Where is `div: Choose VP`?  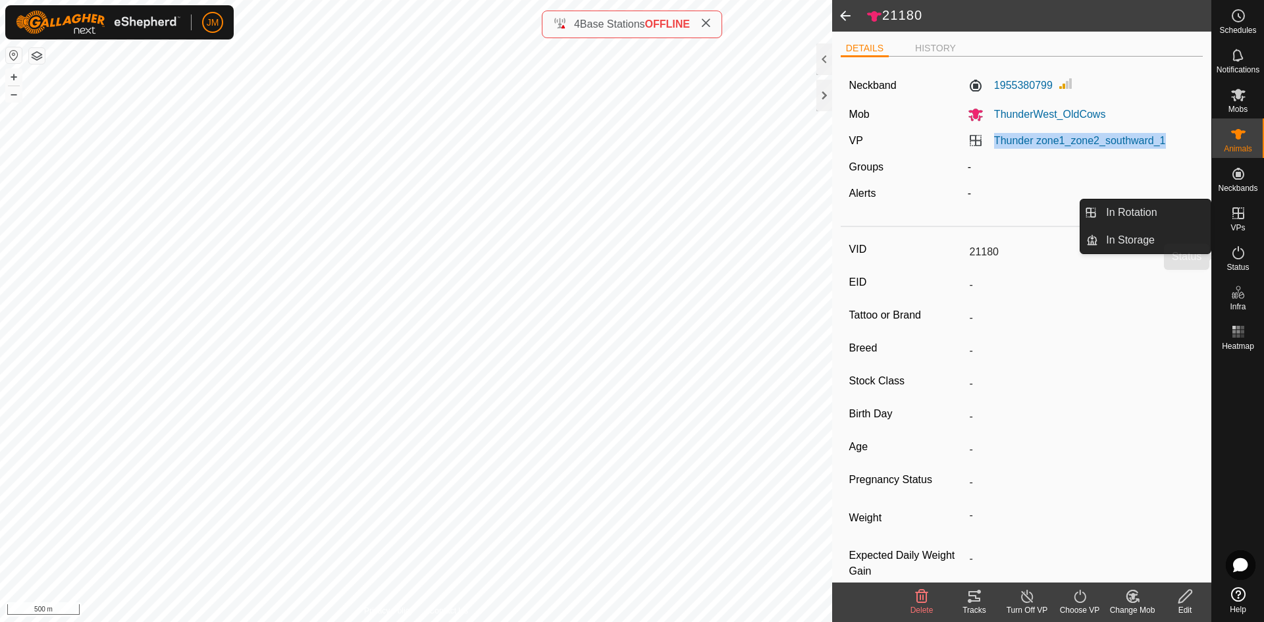
div: Choose VP is located at coordinates (1080, 610).